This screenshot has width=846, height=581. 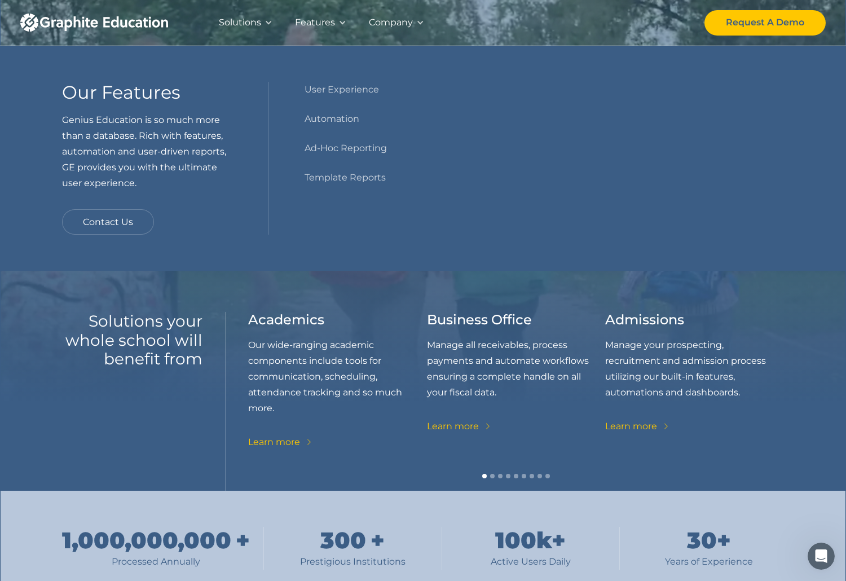 I want to click on div: 30, so click(x=702, y=540).